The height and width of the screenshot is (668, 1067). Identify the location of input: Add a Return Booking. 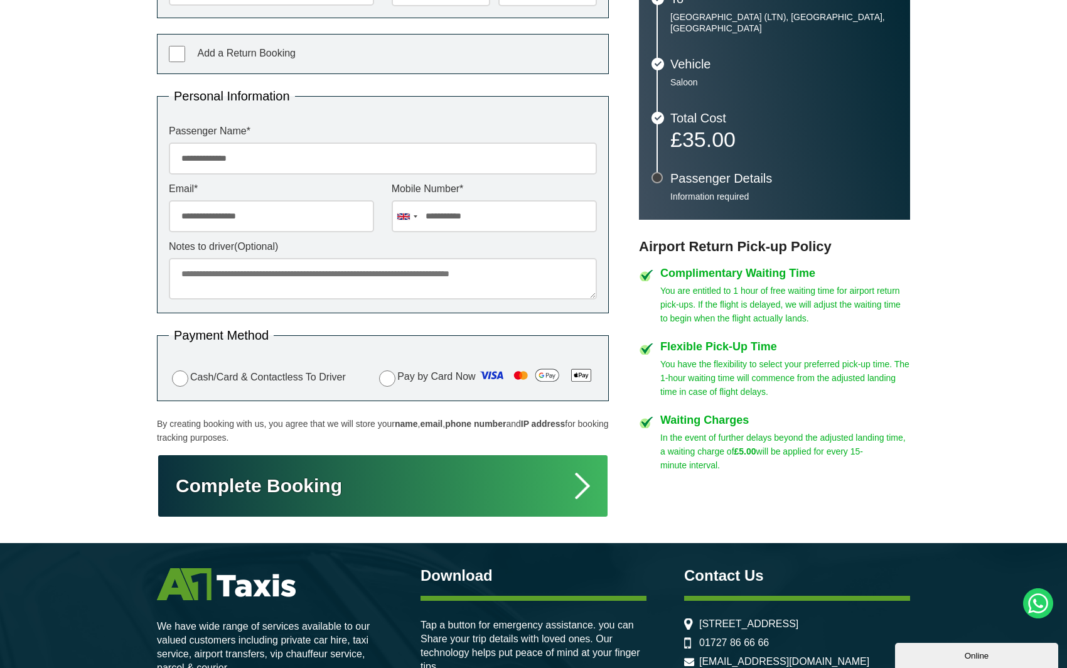
(177, 54).